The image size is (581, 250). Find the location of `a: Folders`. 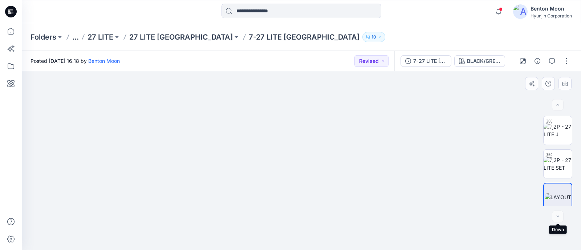

a: Folders is located at coordinates (43, 37).